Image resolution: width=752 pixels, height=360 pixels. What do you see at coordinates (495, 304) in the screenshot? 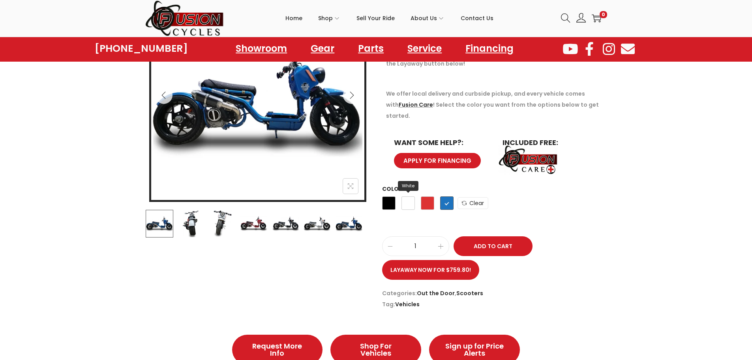
I see `span: Tag:` at bounding box center [495, 304].